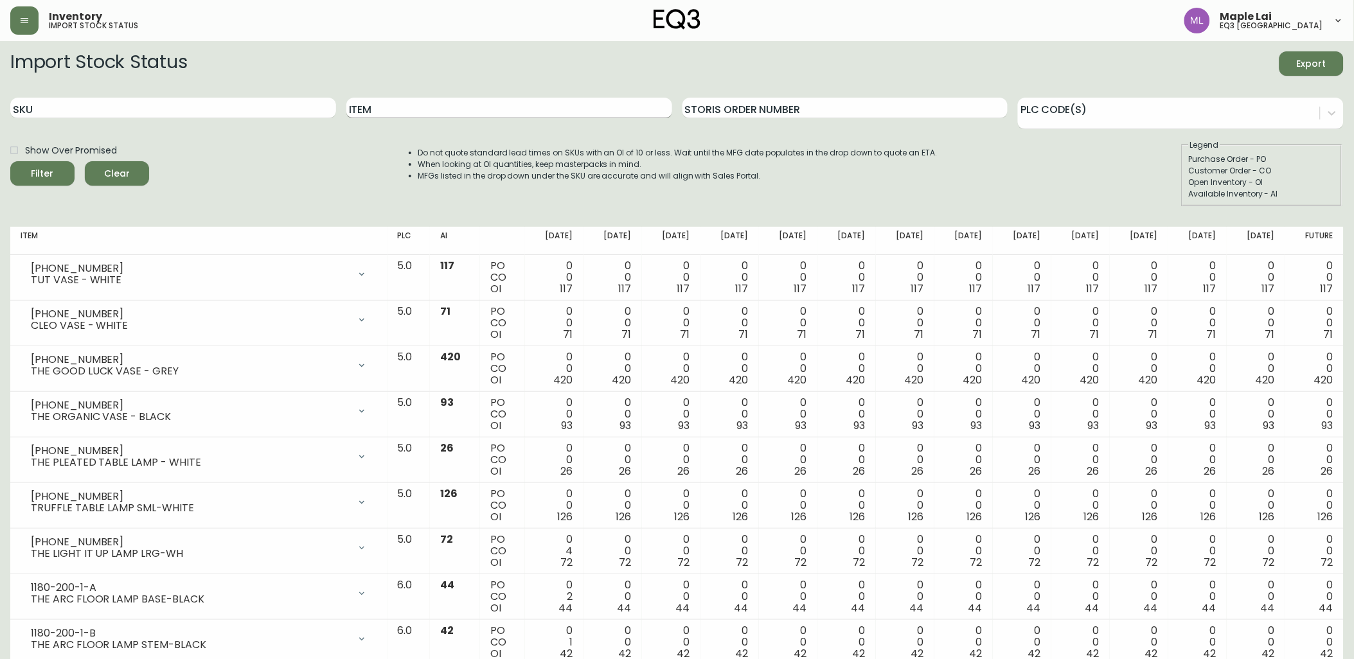  I want to click on span: 44, so click(447, 585).